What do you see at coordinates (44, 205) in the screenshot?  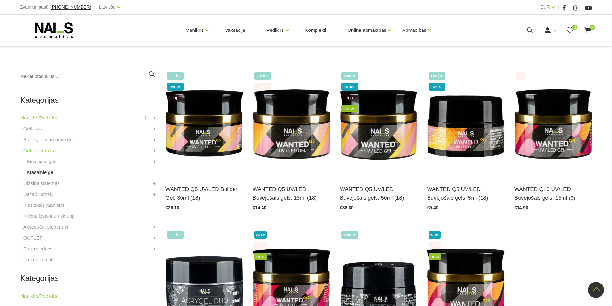 I see `a: Klasiskais manikīrs` at bounding box center [44, 205].